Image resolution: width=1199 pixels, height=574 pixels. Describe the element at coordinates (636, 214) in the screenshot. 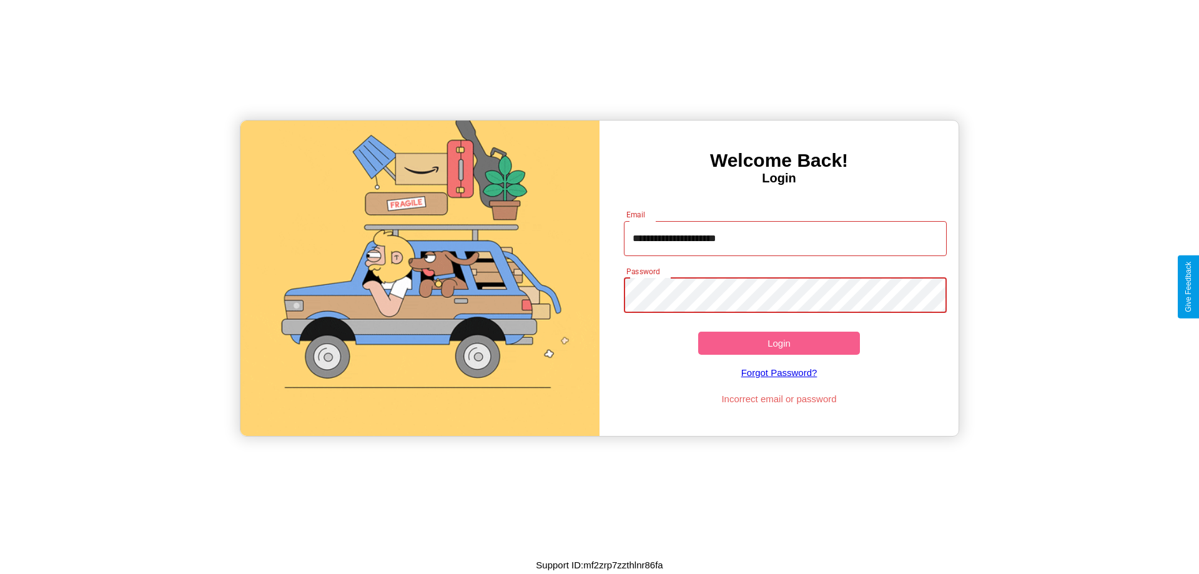

I see `label: Email` at that location.